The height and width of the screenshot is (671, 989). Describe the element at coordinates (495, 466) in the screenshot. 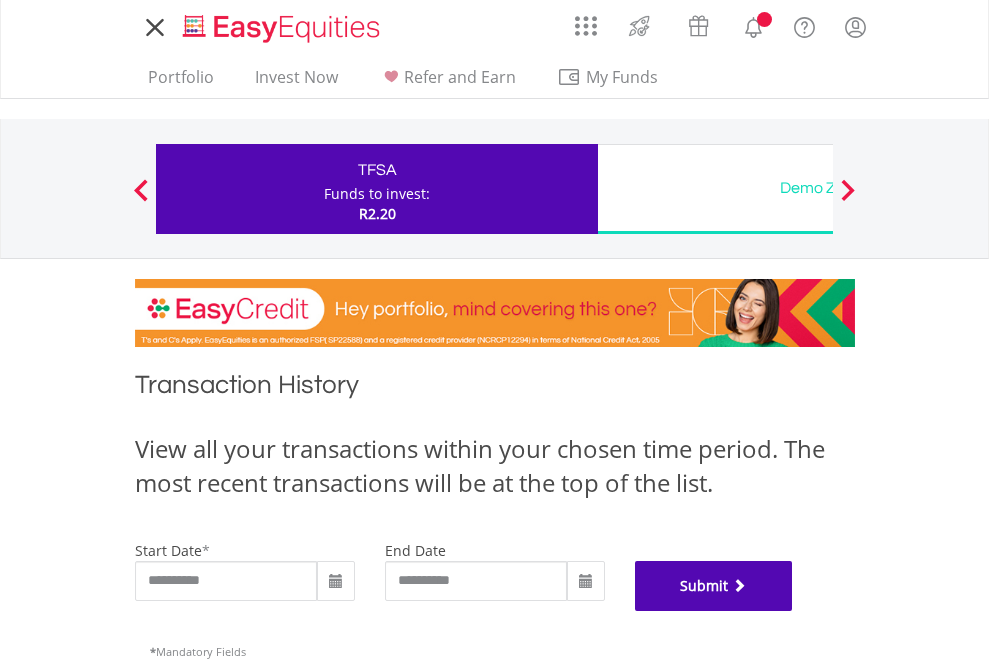

I see `div: View all your transactions within your chosen time period. The most recent transactions will be a...` at that location.